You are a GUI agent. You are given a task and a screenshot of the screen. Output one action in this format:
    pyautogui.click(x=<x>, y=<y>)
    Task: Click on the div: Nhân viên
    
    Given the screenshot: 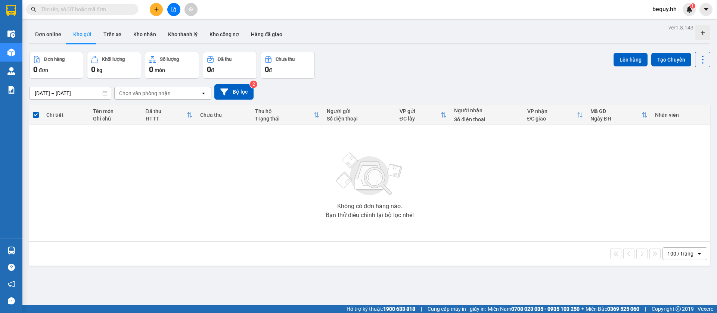 What is the action you would take?
    pyautogui.click(x=681, y=115)
    